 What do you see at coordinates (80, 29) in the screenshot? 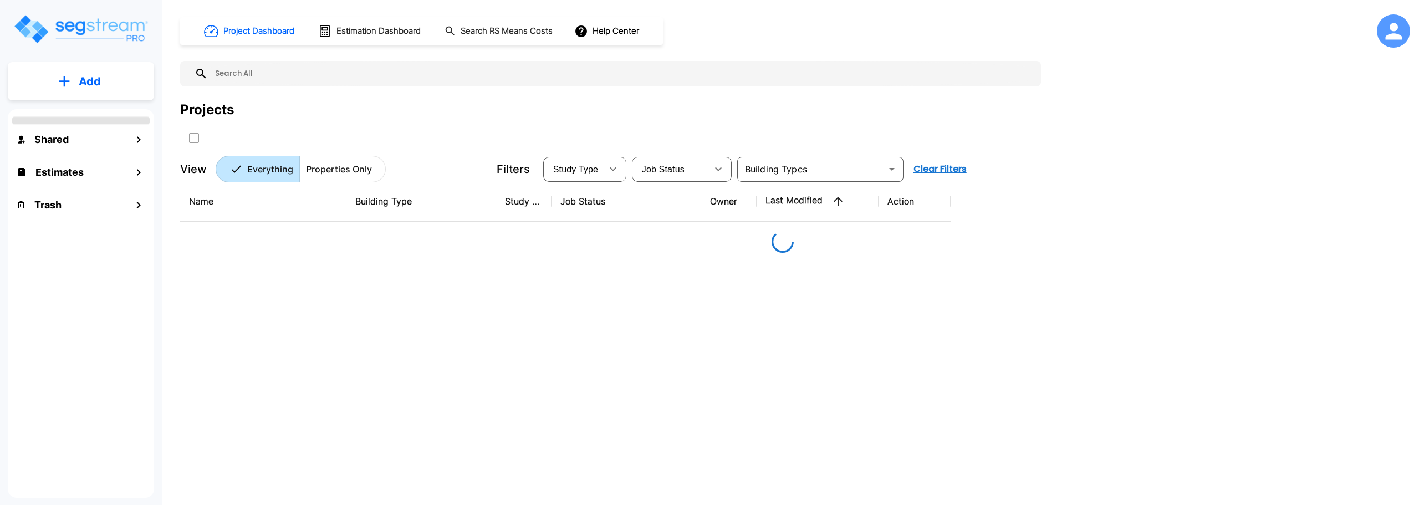
I see `img: Logo` at bounding box center [80, 29].